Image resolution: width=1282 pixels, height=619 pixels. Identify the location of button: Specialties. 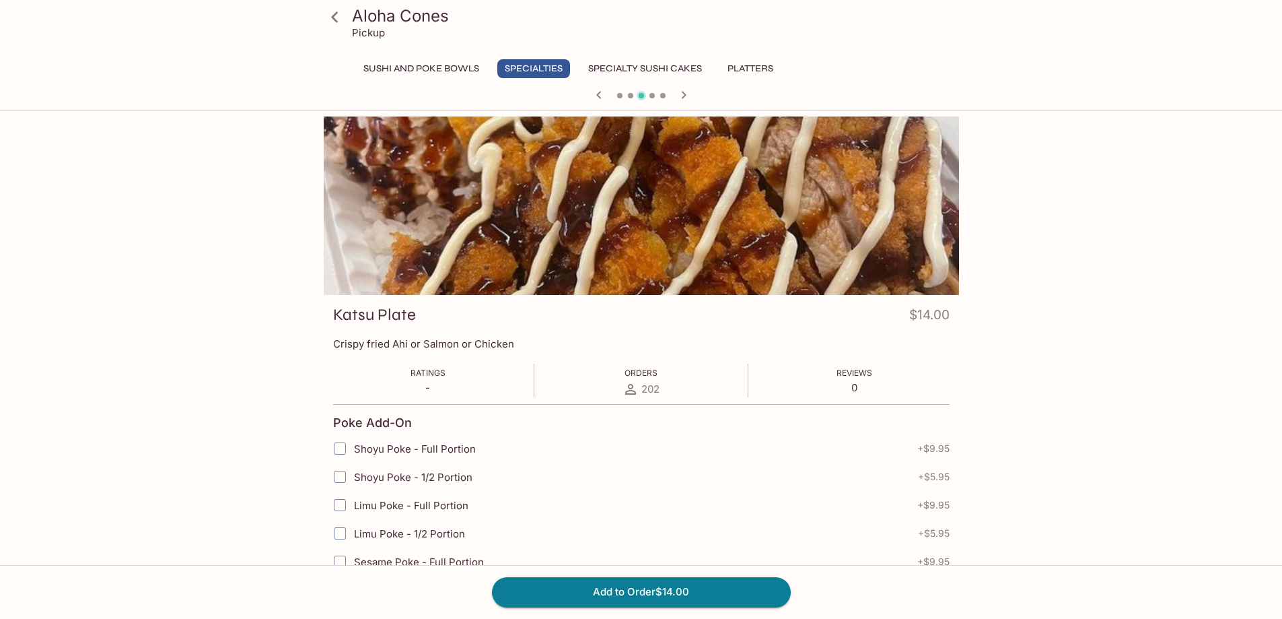
(534, 69).